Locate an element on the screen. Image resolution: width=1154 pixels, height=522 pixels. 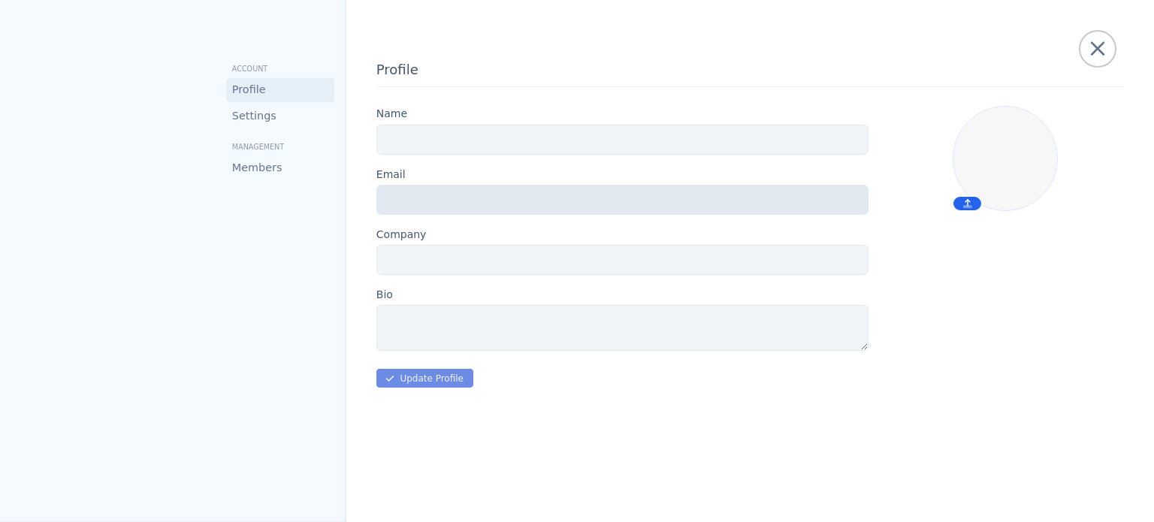
li: Settings is located at coordinates (280, 116).